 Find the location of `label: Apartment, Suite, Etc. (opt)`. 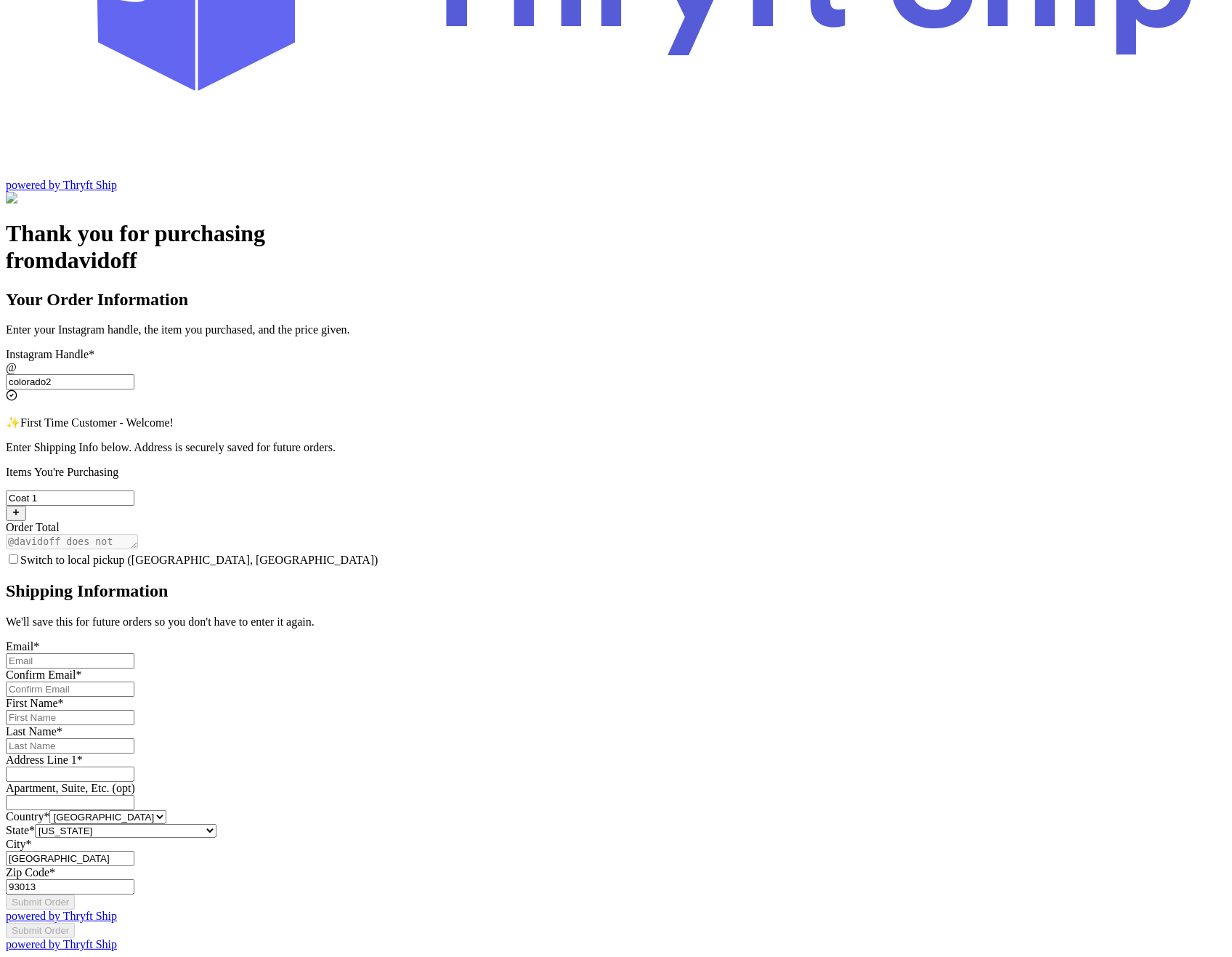

label: Apartment, Suite, Etc. (opt) is located at coordinates (70, 788).